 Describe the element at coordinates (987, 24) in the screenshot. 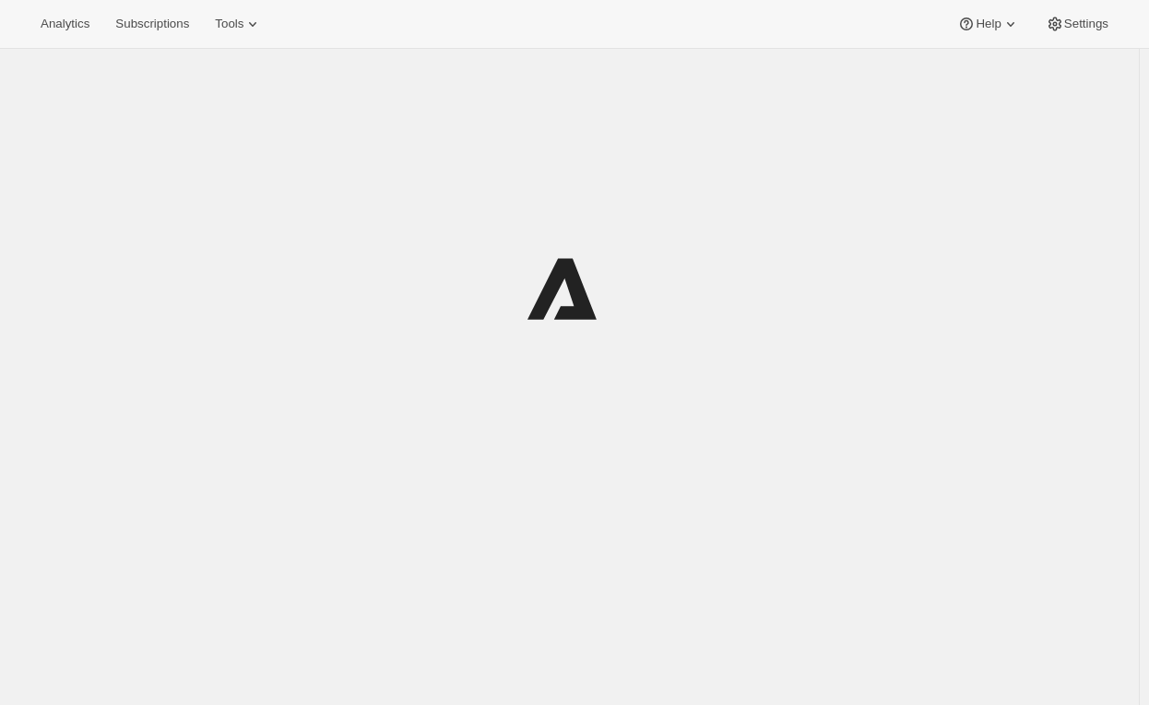

I see `span: Help` at that location.